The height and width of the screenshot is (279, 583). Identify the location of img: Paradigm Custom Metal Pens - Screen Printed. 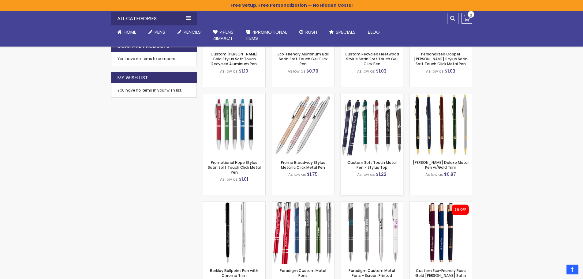
(372, 232).